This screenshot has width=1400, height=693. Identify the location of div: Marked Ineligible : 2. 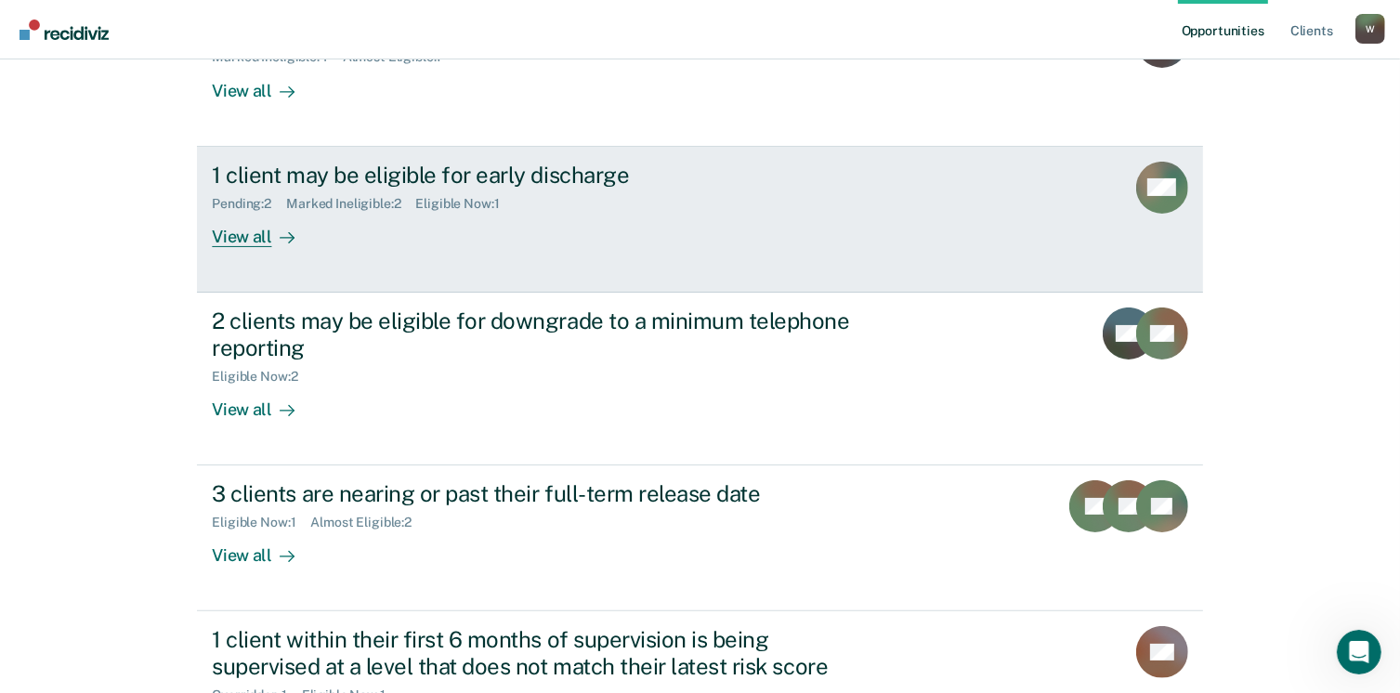
(350, 203).